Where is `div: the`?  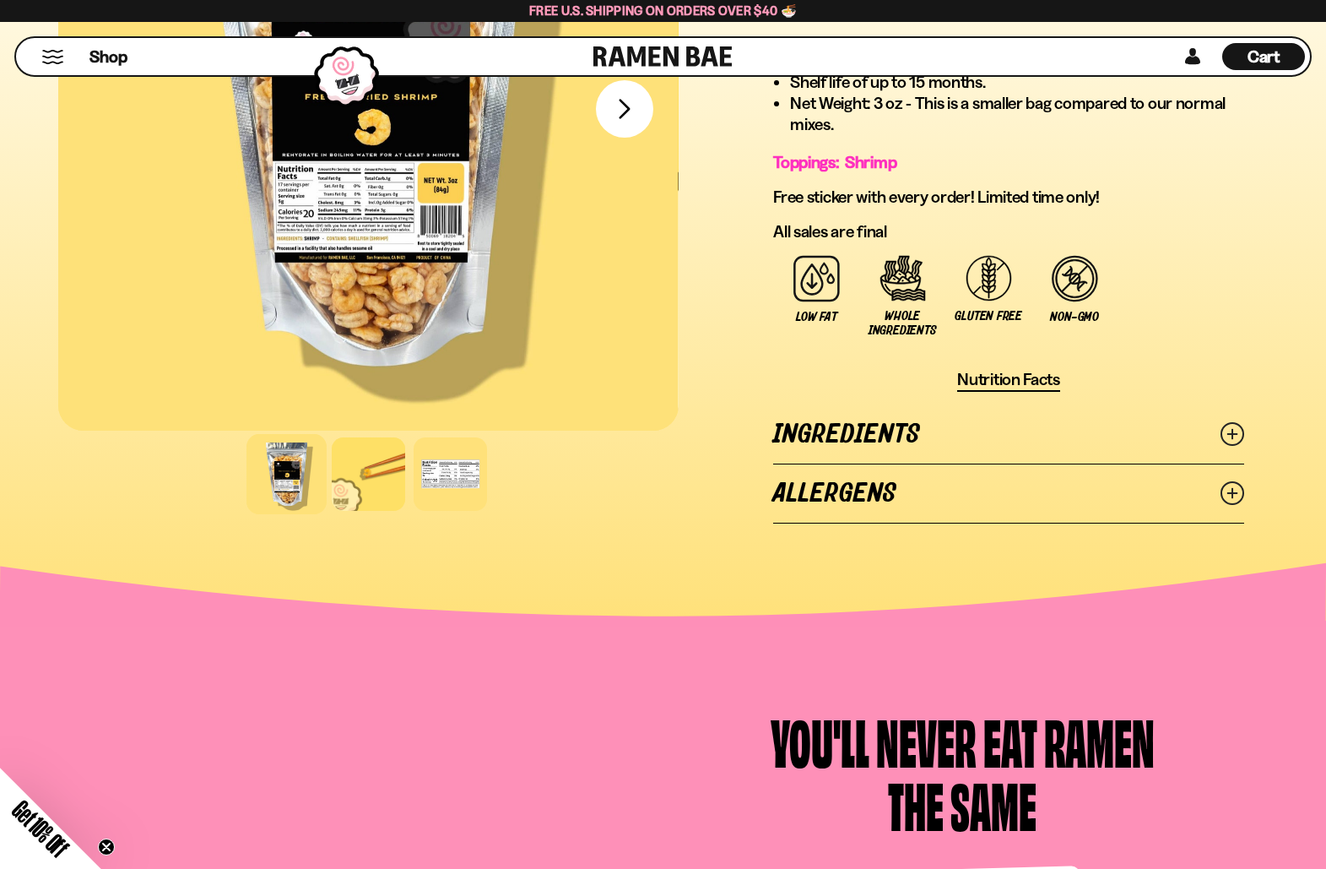 div: the is located at coordinates (916, 804).